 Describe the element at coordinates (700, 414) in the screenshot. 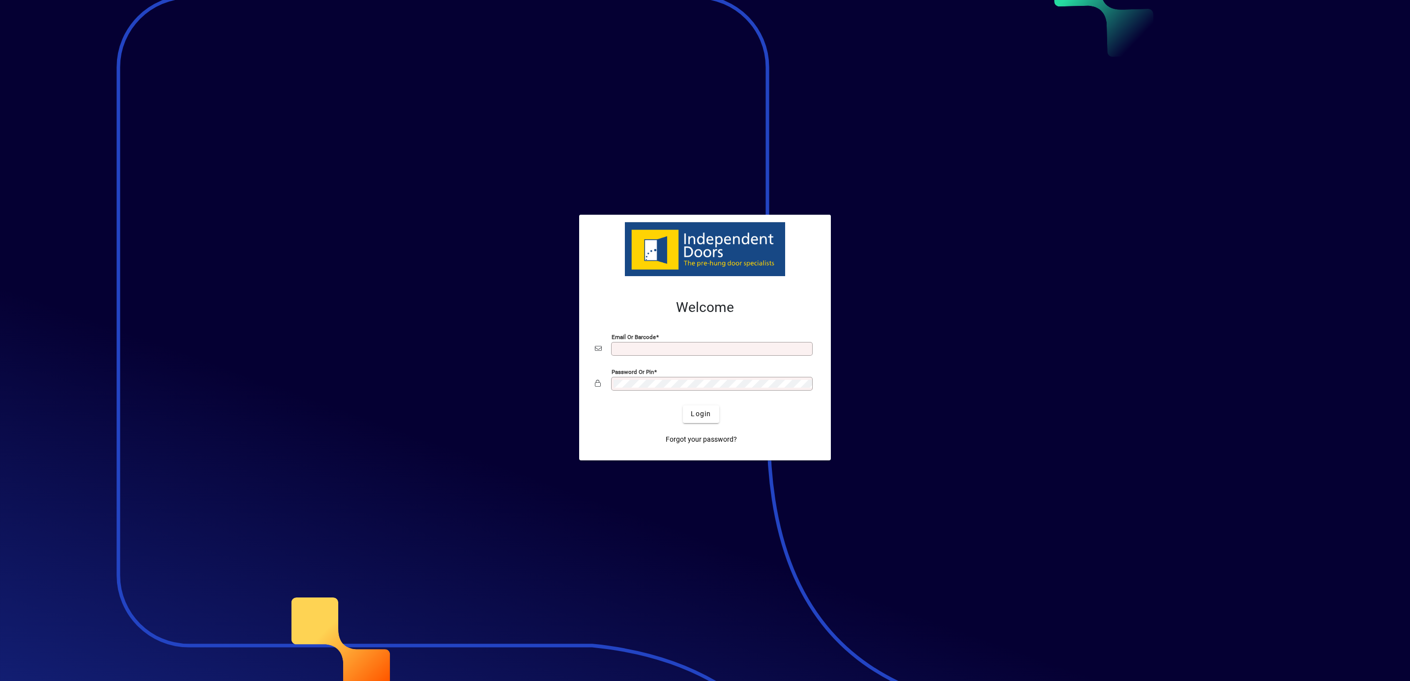

I see `button: Login` at that location.